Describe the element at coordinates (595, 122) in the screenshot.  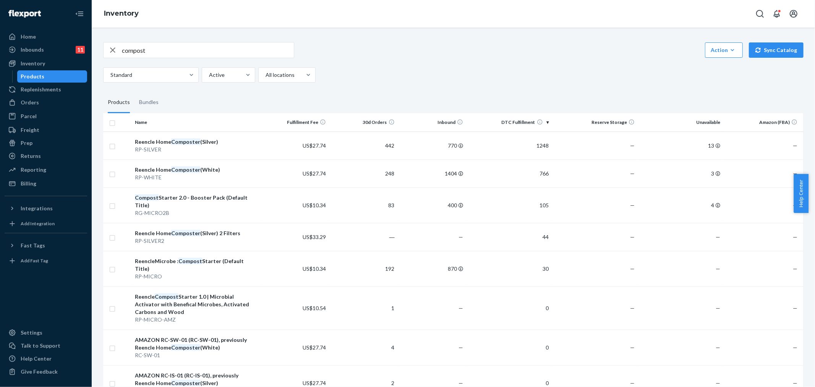
I see `th: Reserve Storage` at that location.